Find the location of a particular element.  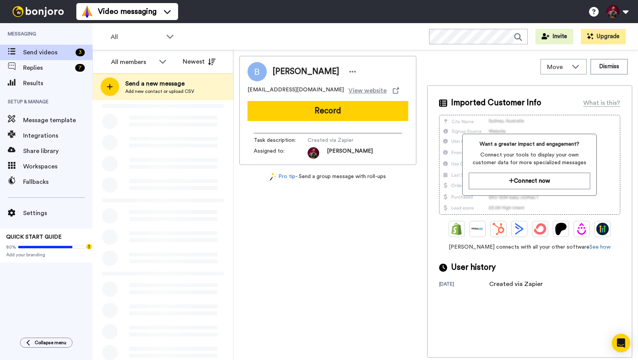

div: 7 is located at coordinates (80, 68).